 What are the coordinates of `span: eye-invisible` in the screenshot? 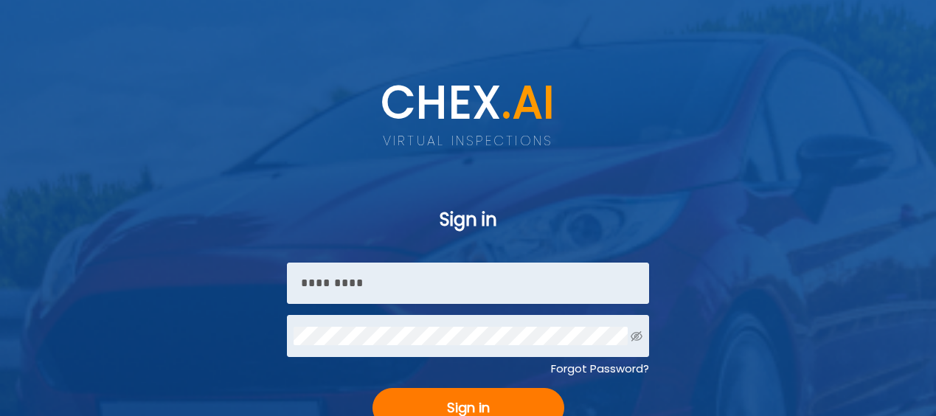 It's located at (636, 336).